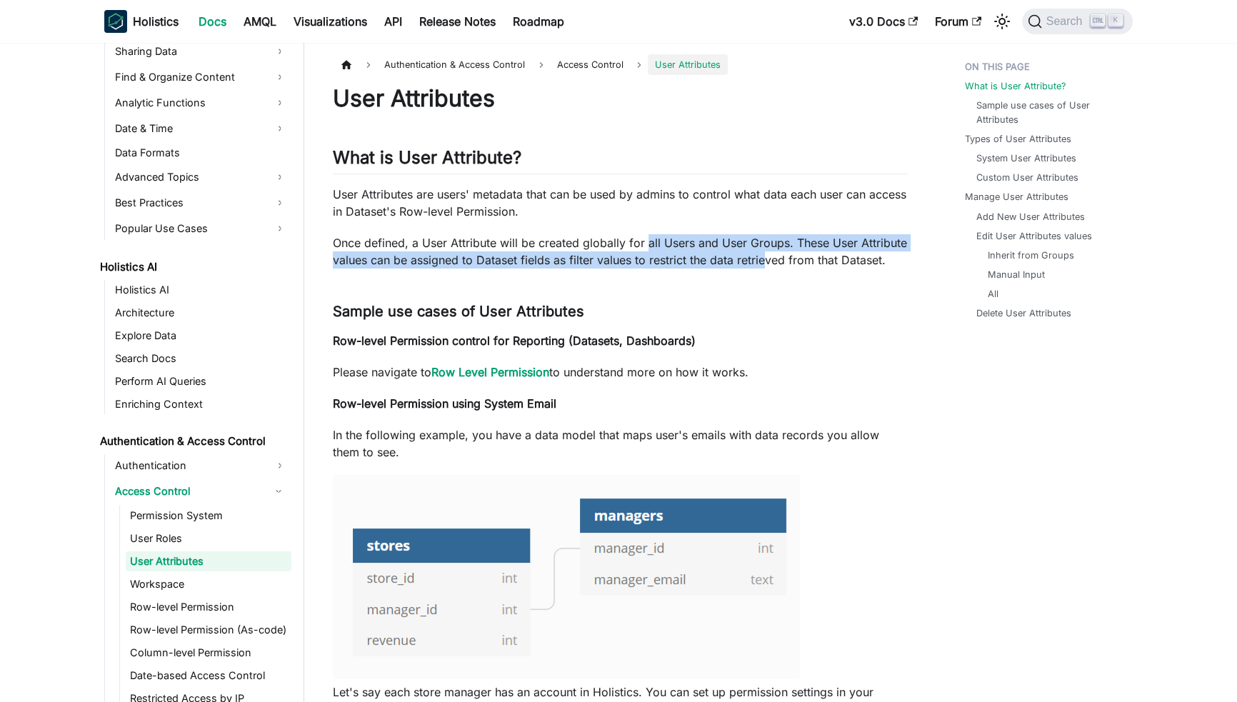 This screenshot has height=702, width=1237. I want to click on a: Advanced Topics, so click(201, 177).